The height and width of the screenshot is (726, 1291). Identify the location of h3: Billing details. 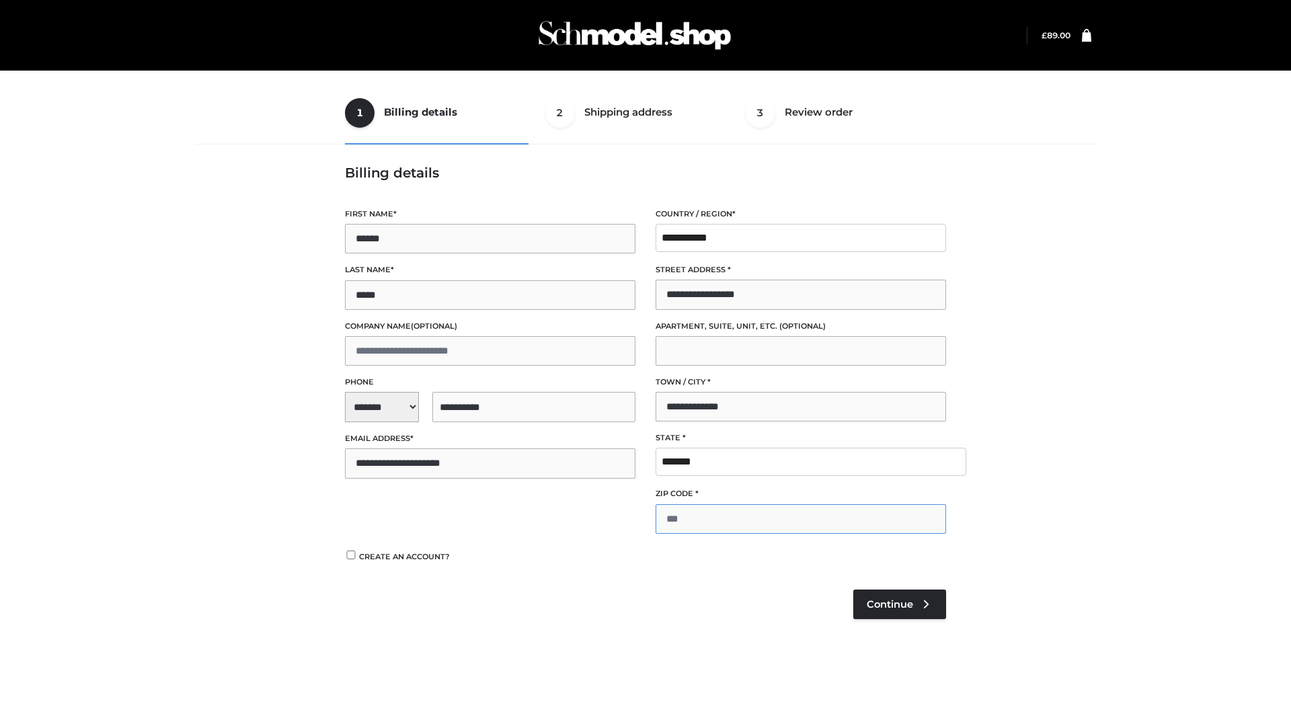
(646, 173).